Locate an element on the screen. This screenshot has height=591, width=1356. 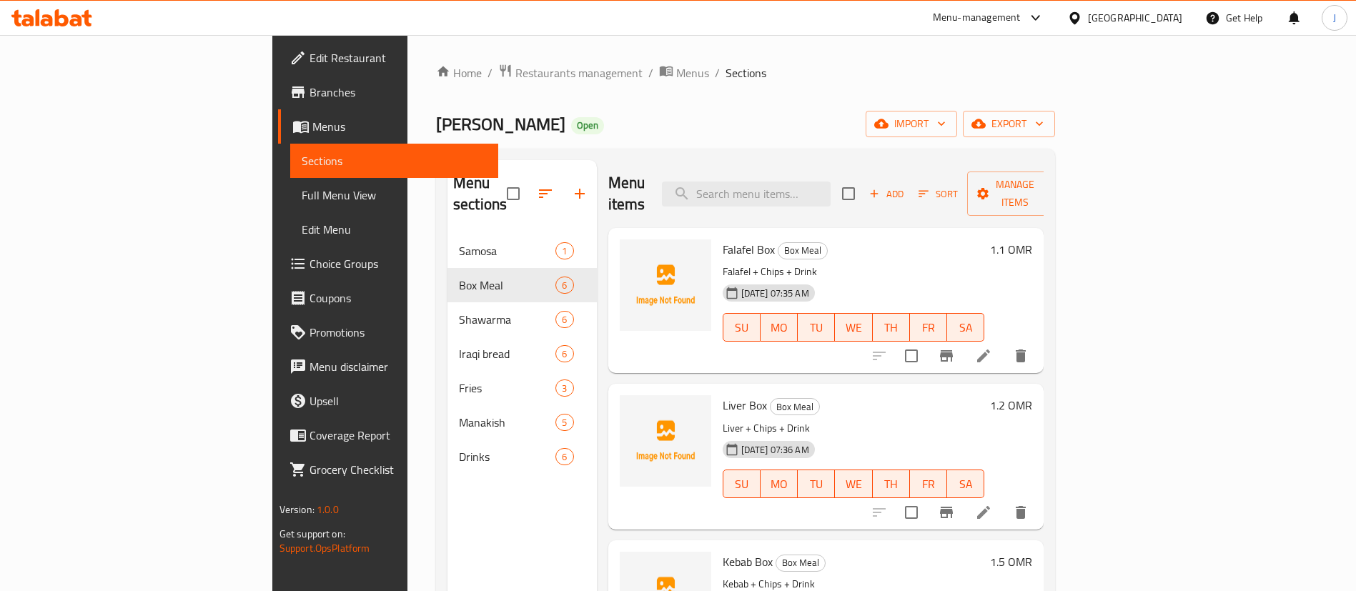
button: SA is located at coordinates (966, 484).